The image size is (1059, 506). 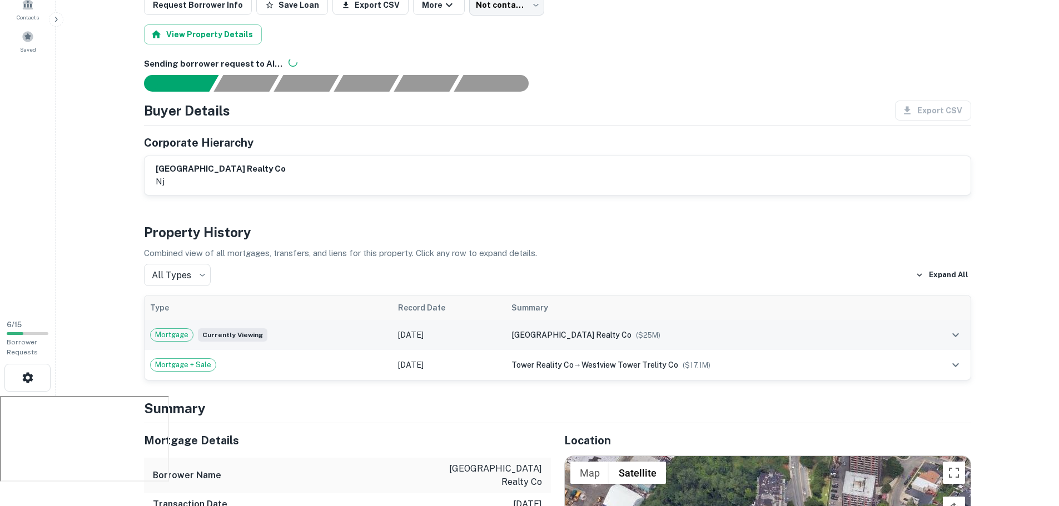 I want to click on span: ($ 17.1M ), so click(x=697, y=365).